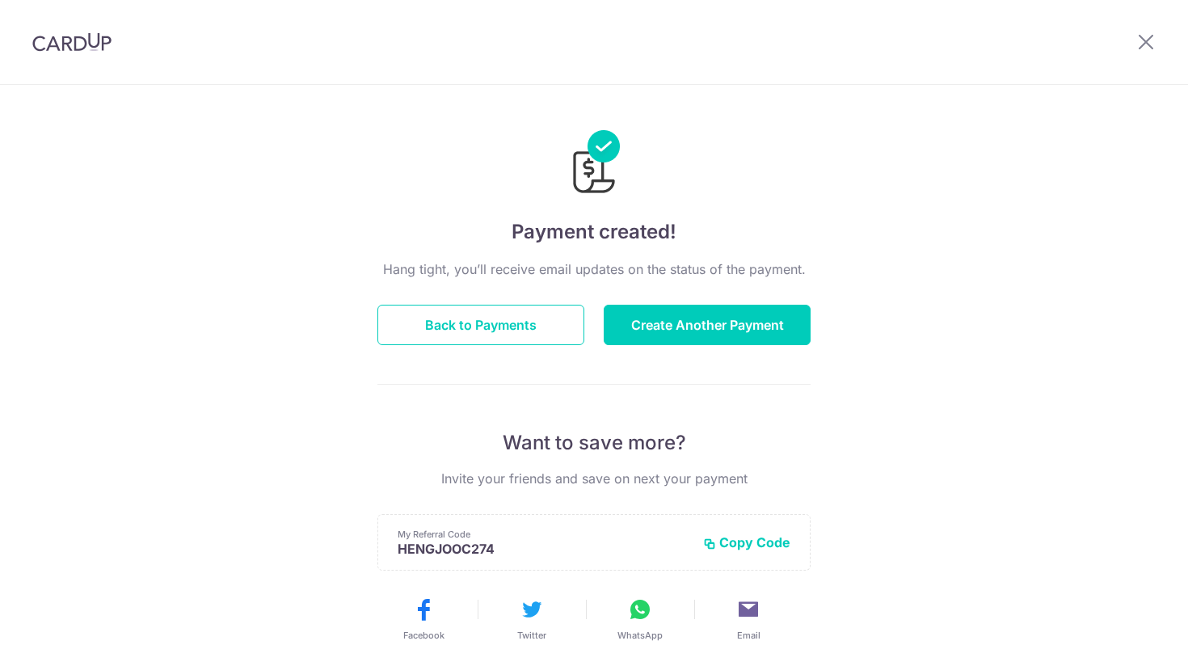  What do you see at coordinates (423, 635) in the screenshot?
I see `span: Facebook` at bounding box center [423, 635].